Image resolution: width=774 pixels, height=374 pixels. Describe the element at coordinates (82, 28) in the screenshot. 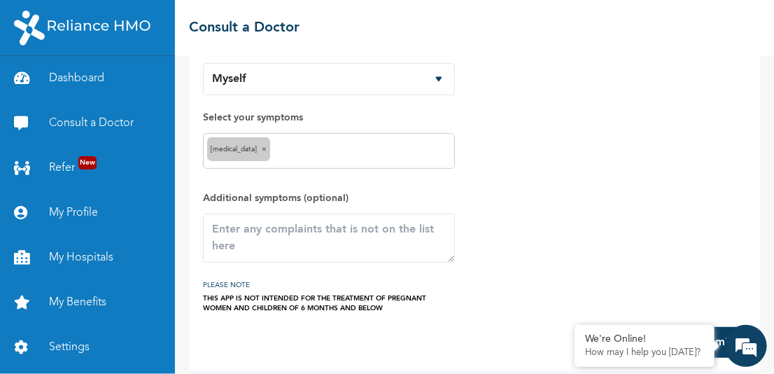

I see `img: RelianceHMO's Logo` at that location.